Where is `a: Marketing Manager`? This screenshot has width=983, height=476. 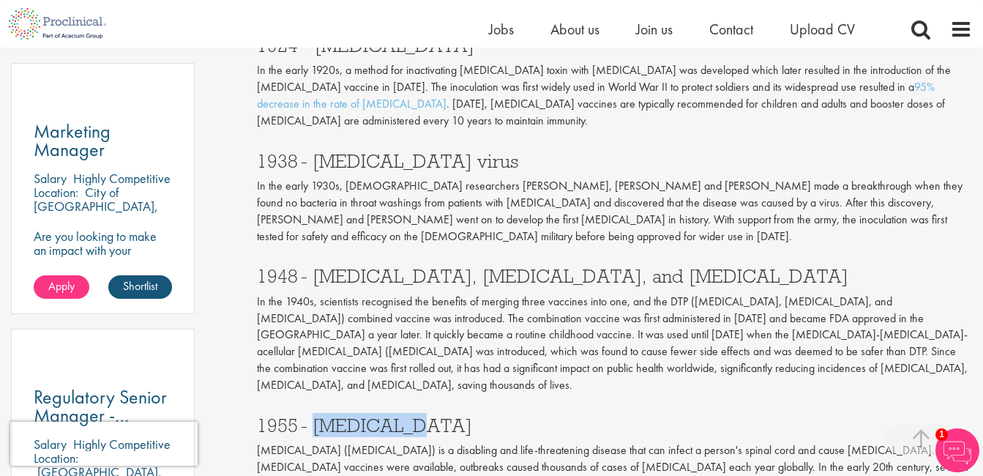 a: Marketing Manager is located at coordinates (103, 141).